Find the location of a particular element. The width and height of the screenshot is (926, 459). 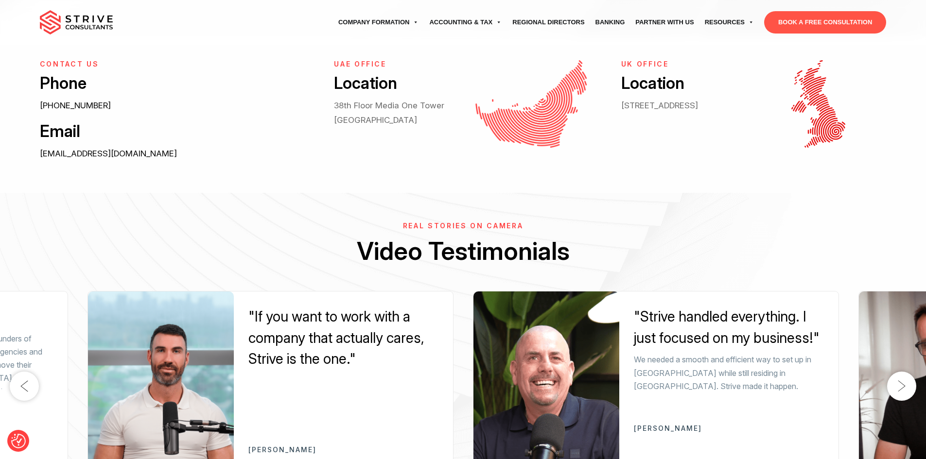

a: Company Formation is located at coordinates (379, 22).